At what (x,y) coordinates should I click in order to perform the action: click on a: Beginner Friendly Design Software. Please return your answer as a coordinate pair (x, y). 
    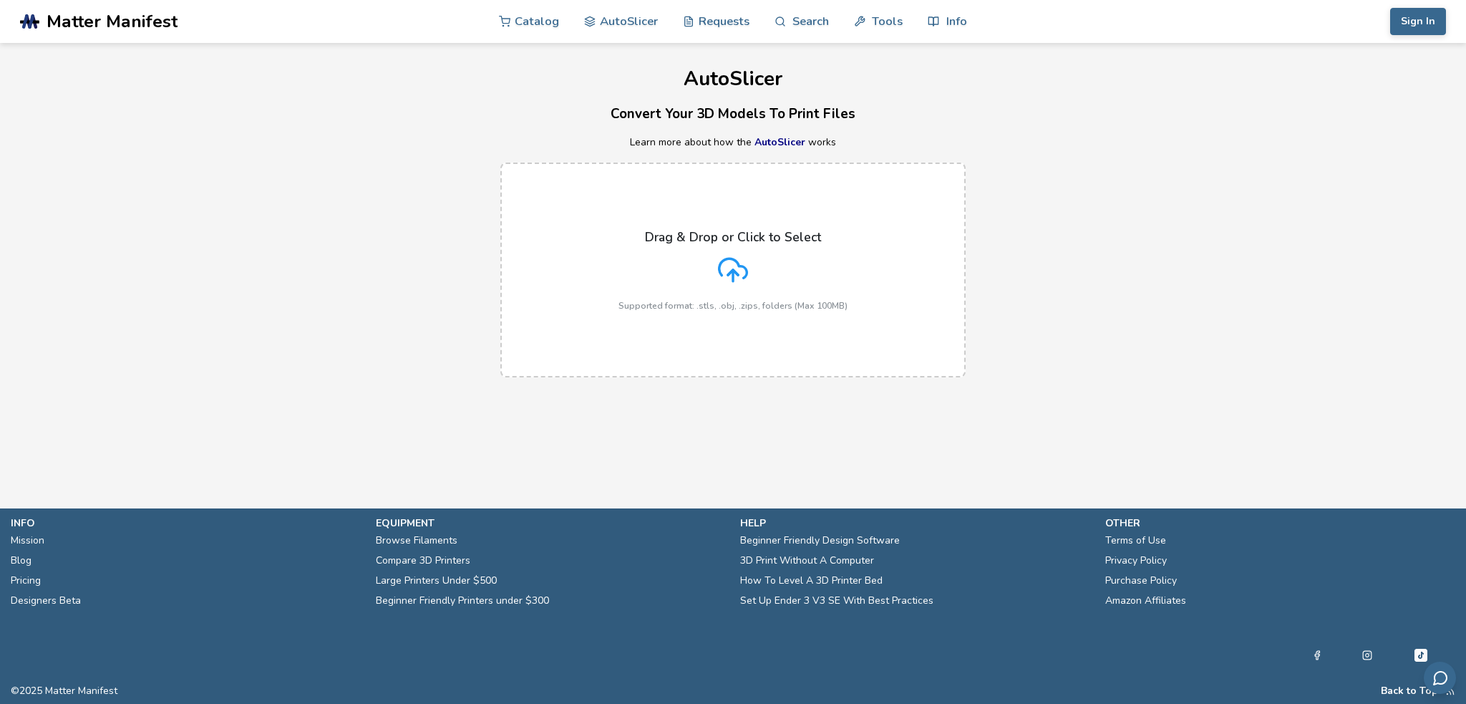
    Looking at the image, I should click on (820, 540).